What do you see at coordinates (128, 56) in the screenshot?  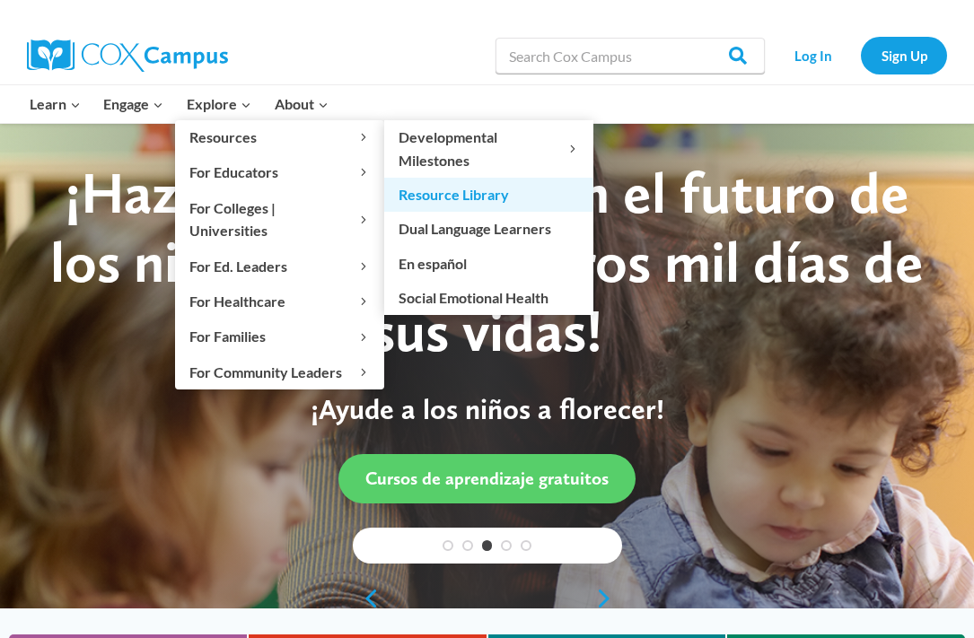 I see `img: Cox Campus` at bounding box center [128, 56].